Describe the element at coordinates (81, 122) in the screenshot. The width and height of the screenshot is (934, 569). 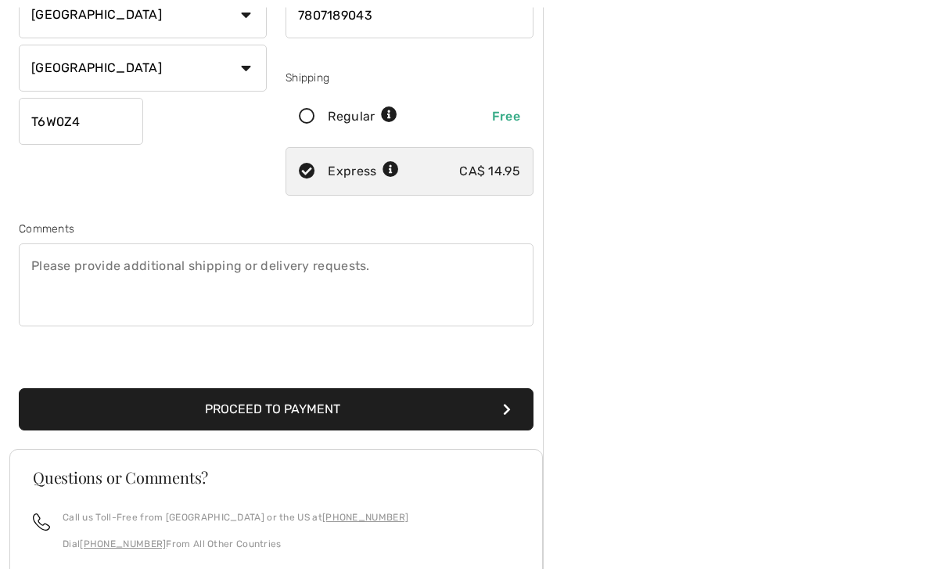
I see `input: Zip/Postal Code` at that location.